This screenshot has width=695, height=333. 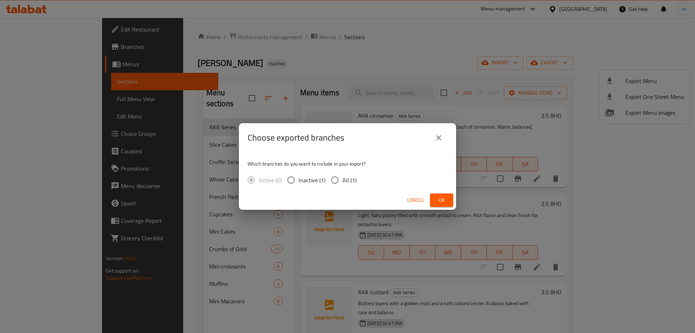 What do you see at coordinates (439, 138) in the screenshot?
I see `button: close` at bounding box center [439, 138].